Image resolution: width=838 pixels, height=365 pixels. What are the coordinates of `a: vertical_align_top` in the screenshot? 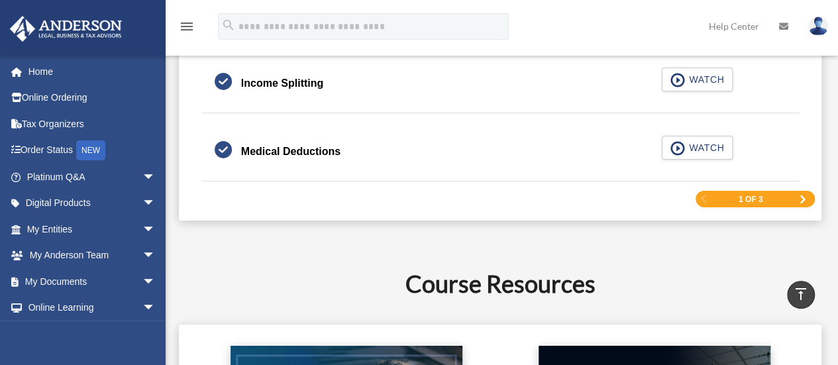 It's located at (800, 295).